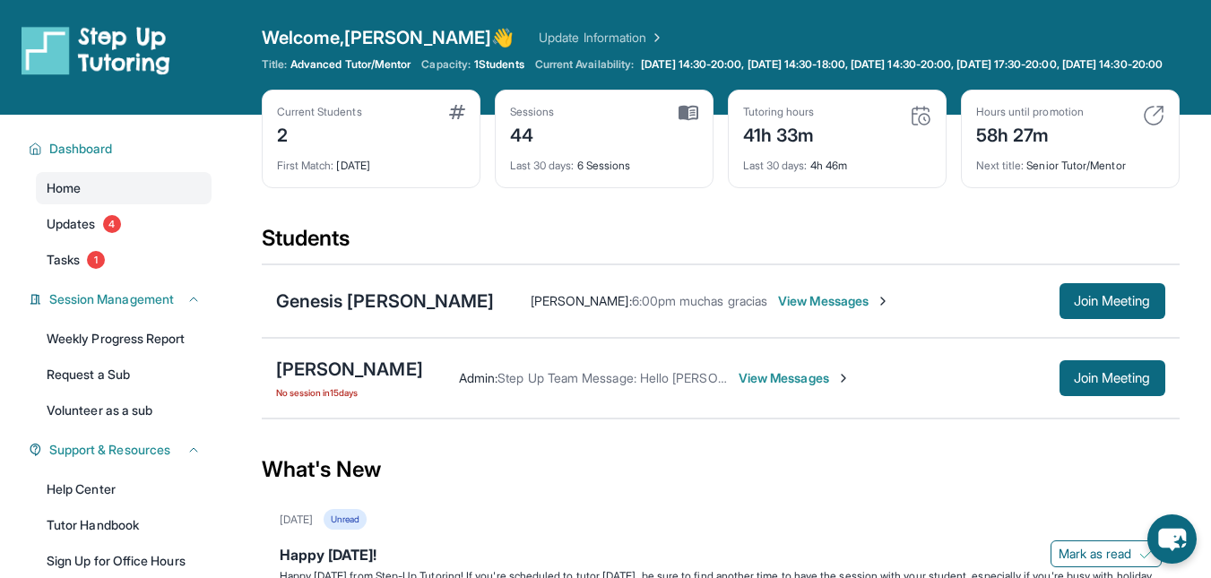 This screenshot has height=578, width=1211. What do you see at coordinates (779, 112) in the screenshot?
I see `div: Tutoring hours` at bounding box center [779, 112].